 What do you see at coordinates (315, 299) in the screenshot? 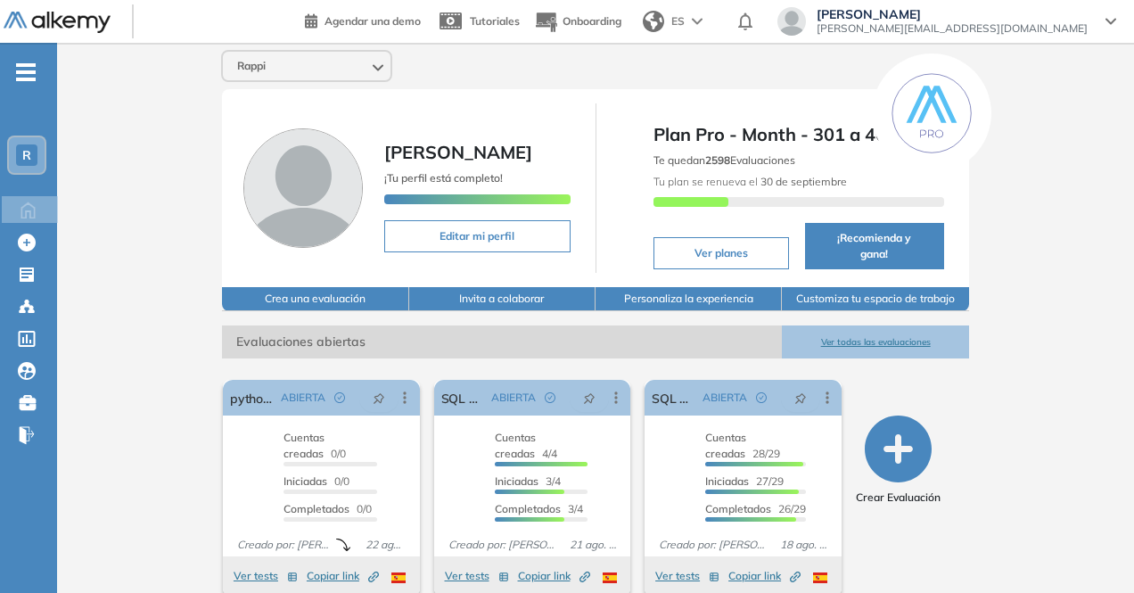
I see `button: Crea una evaluación` at bounding box center [315, 299].